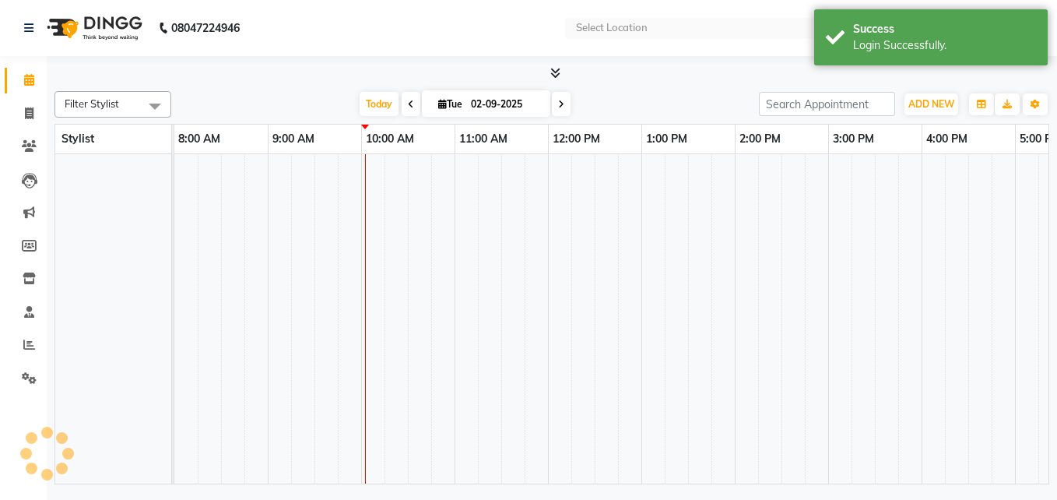 Image resolution: width=1057 pixels, height=500 pixels. Describe the element at coordinates (78, 139) in the screenshot. I see `span: Stylist` at that location.